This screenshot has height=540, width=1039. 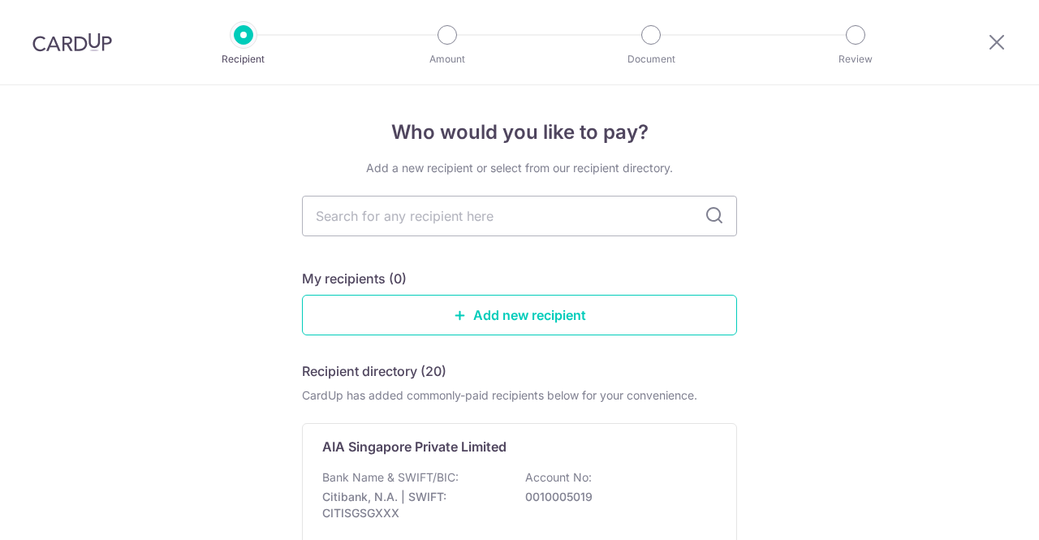 What do you see at coordinates (413, 505) in the screenshot?
I see `p: Citibank, N.A. | SWIFT: CITISGSGXXX` at bounding box center [413, 505].